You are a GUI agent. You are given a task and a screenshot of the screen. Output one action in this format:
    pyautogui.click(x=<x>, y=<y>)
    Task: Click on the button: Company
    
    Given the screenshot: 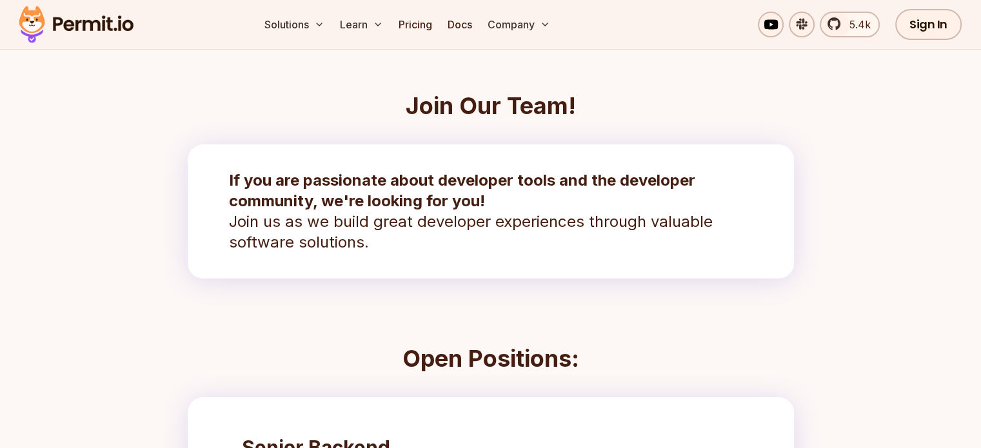 What is the action you would take?
    pyautogui.click(x=519, y=25)
    